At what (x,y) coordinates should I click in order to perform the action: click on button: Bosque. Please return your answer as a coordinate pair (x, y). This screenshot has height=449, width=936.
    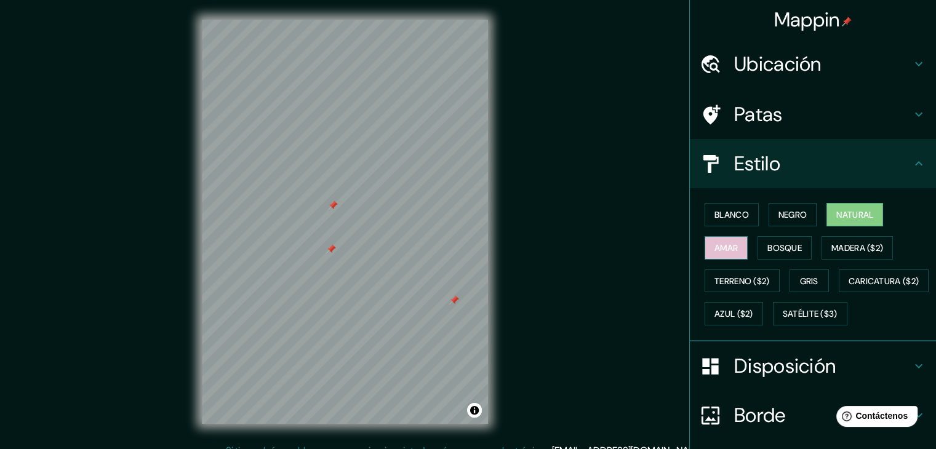
    Looking at the image, I should click on (785, 248).